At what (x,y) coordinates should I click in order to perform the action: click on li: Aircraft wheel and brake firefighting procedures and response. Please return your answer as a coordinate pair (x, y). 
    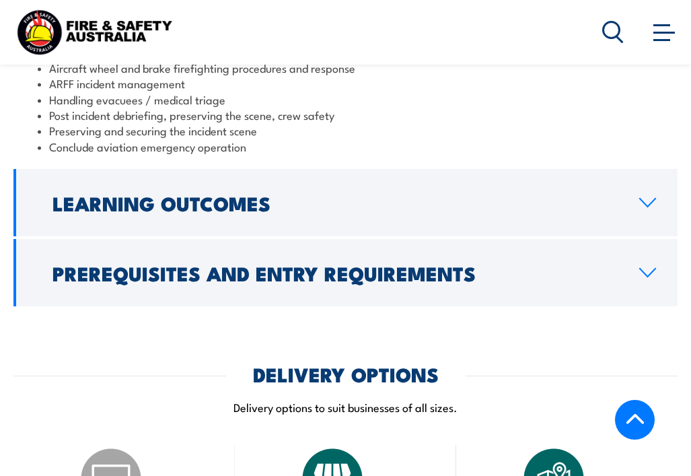
    Looking at the image, I should click on (345, 67).